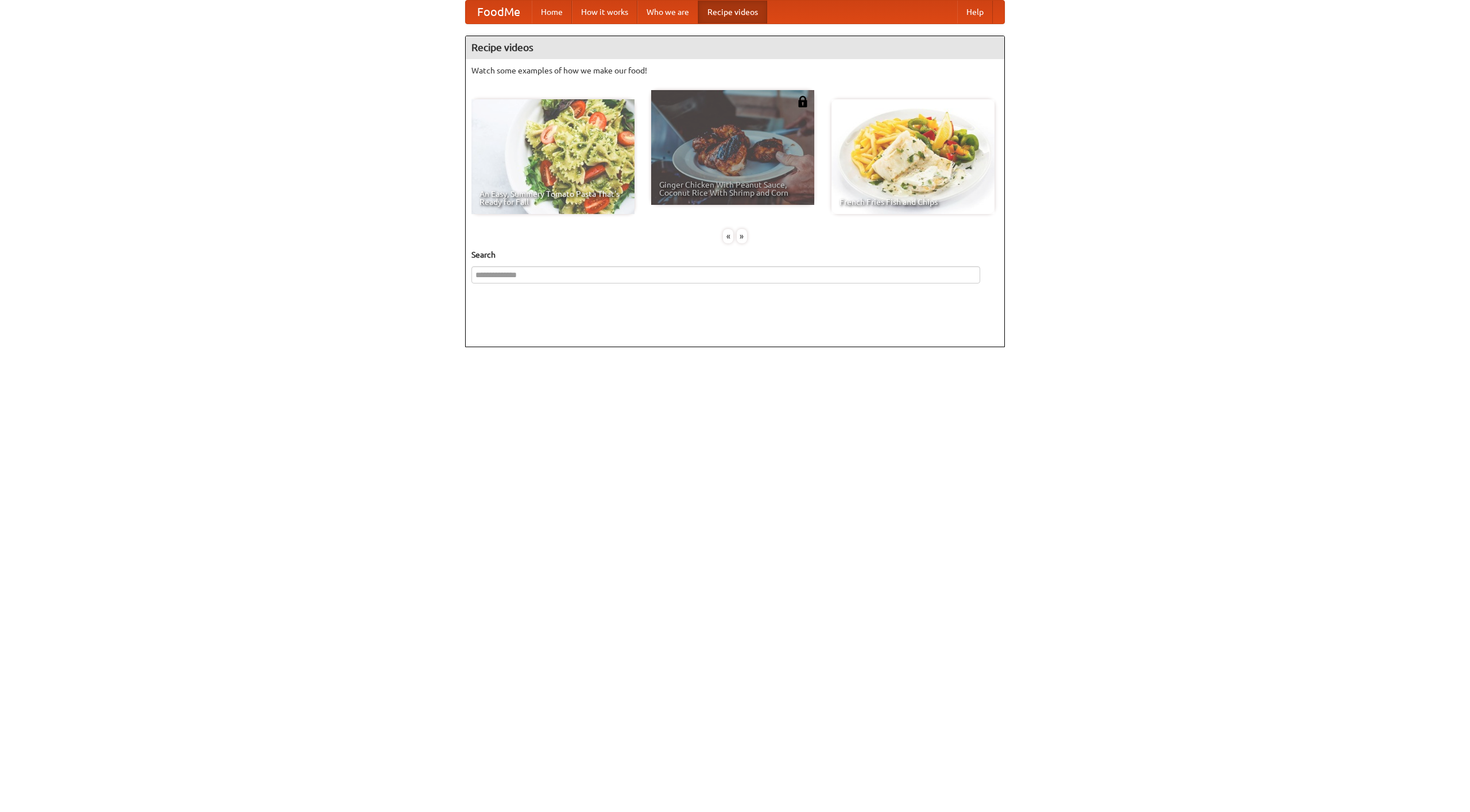  What do you see at coordinates (668, 12) in the screenshot?
I see `a: Who we are` at bounding box center [668, 12].